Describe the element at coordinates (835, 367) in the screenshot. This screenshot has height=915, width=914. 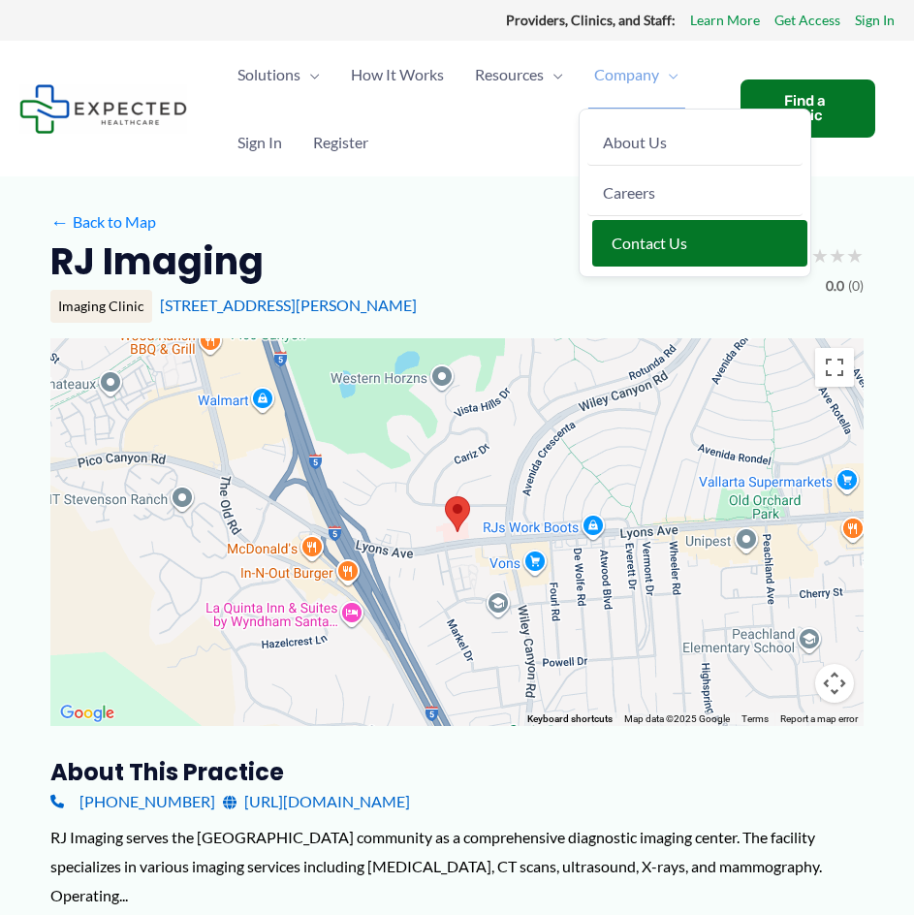
I see `button: Toggle fullscreen view` at that location.